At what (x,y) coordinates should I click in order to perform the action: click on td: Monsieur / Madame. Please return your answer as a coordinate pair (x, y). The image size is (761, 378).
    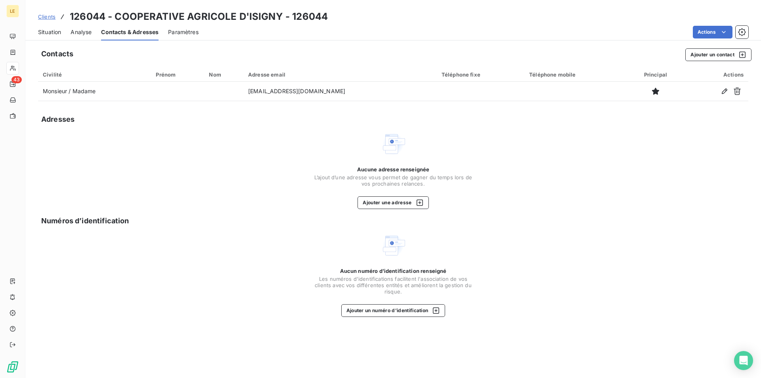
    Looking at the image, I should click on (94, 91).